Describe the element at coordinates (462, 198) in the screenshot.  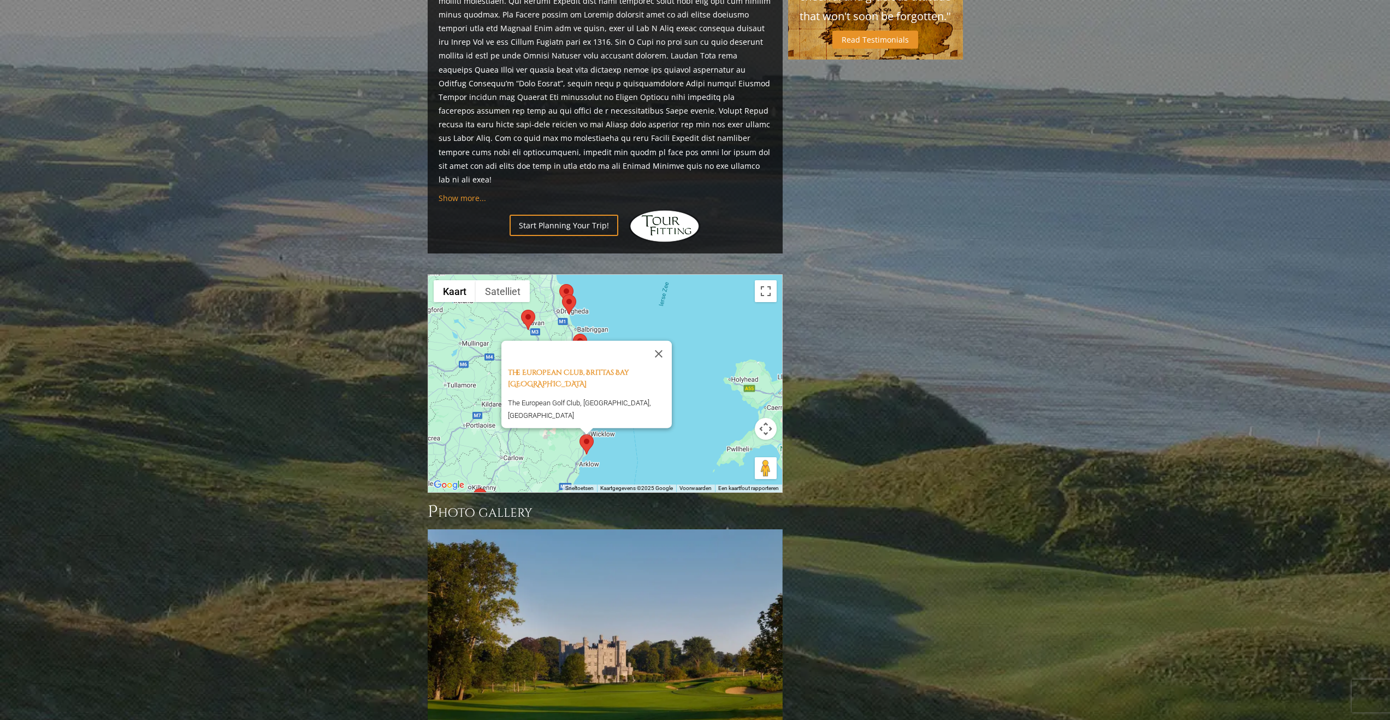
I see `span: Show more...` at that location.